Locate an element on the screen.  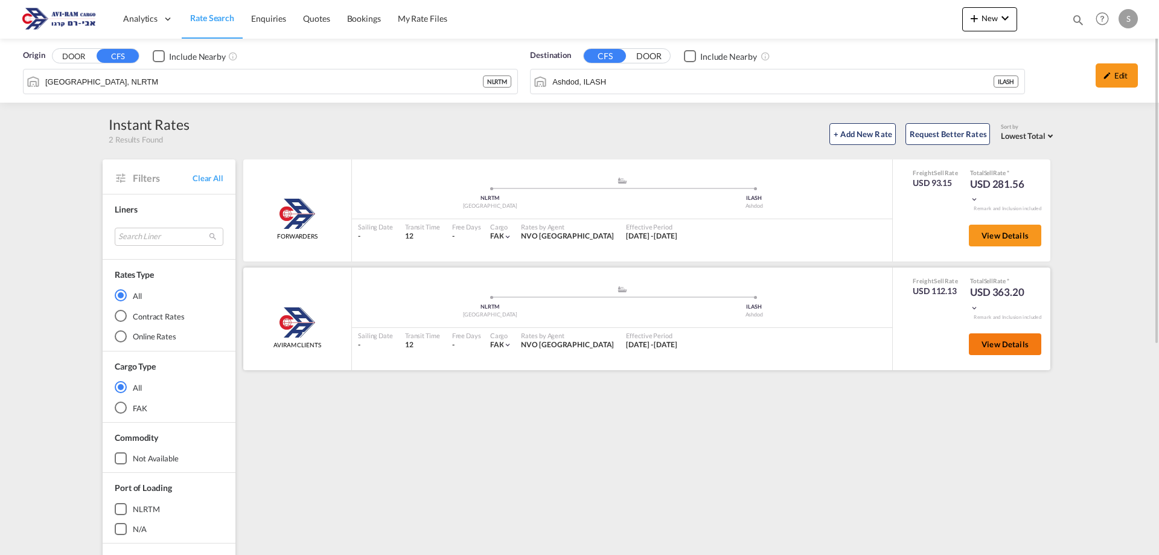
span: FAK is located at coordinates (497, 235).